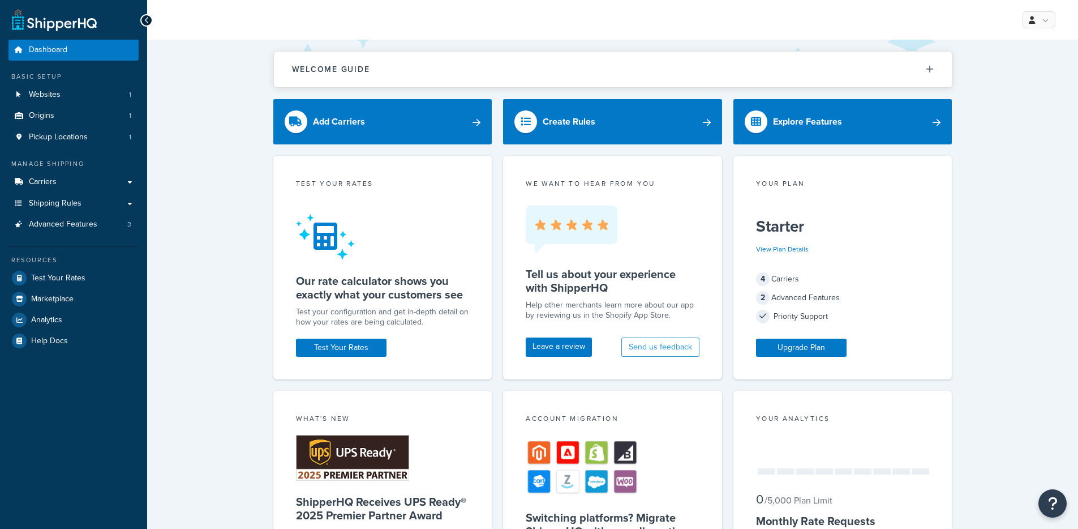 This screenshot has height=529, width=1078. I want to click on a: Marketplace, so click(74, 299).